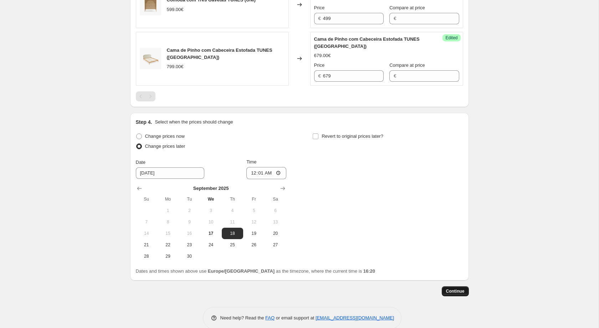 Image resolution: width=599 pixels, height=328 pixels. I want to click on span: 3, so click(211, 210).